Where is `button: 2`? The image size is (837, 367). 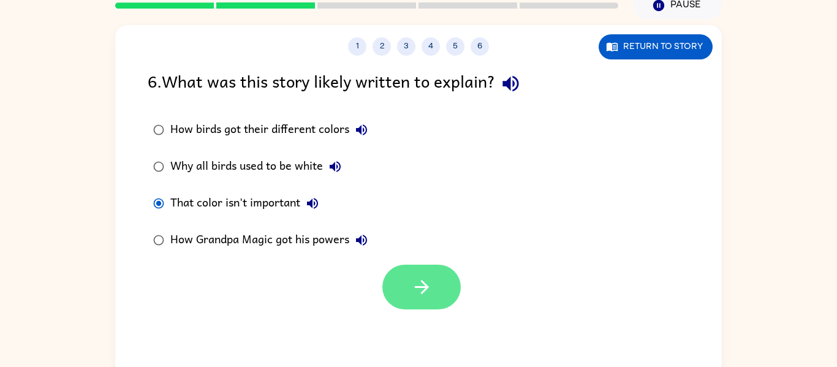
button: 2 is located at coordinates (382, 47).